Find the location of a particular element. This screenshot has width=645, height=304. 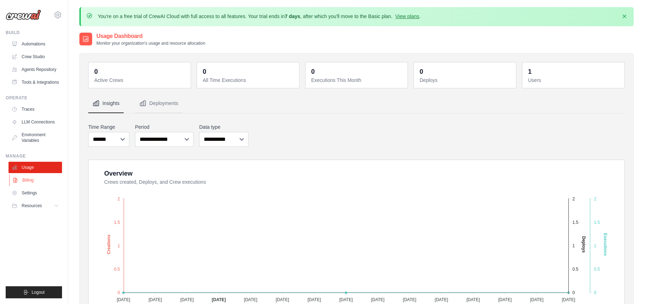

p: Monitor your organization's usage and resource allocation is located at coordinates (151, 43).